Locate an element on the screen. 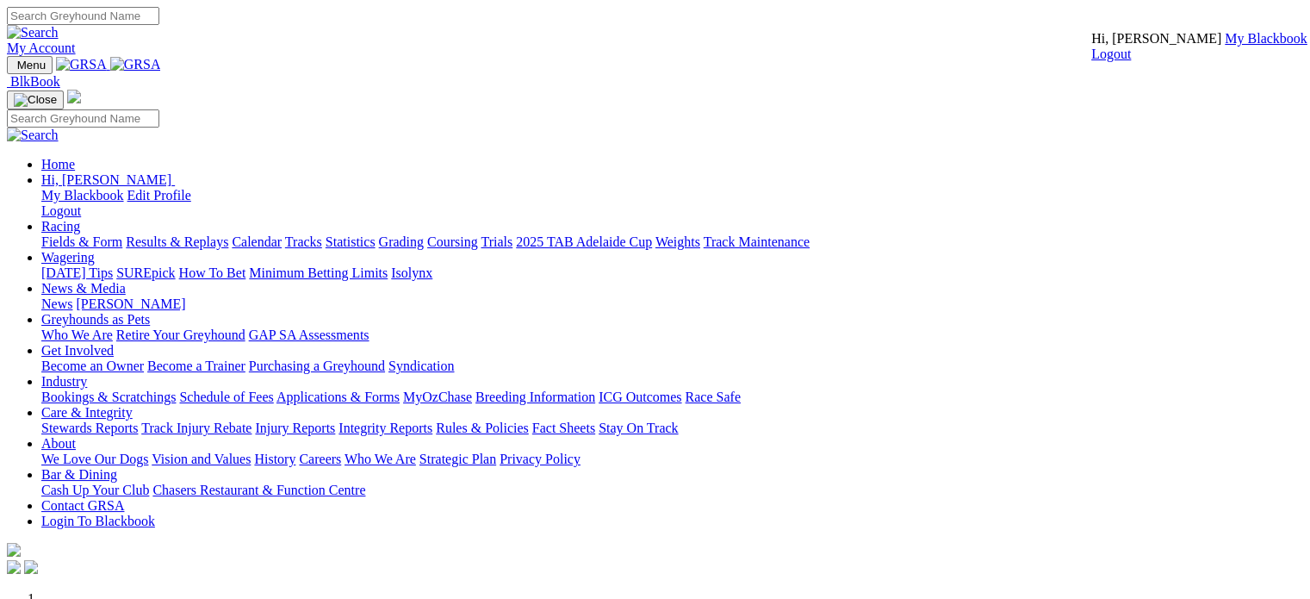  div: News & Media is located at coordinates (672, 304).